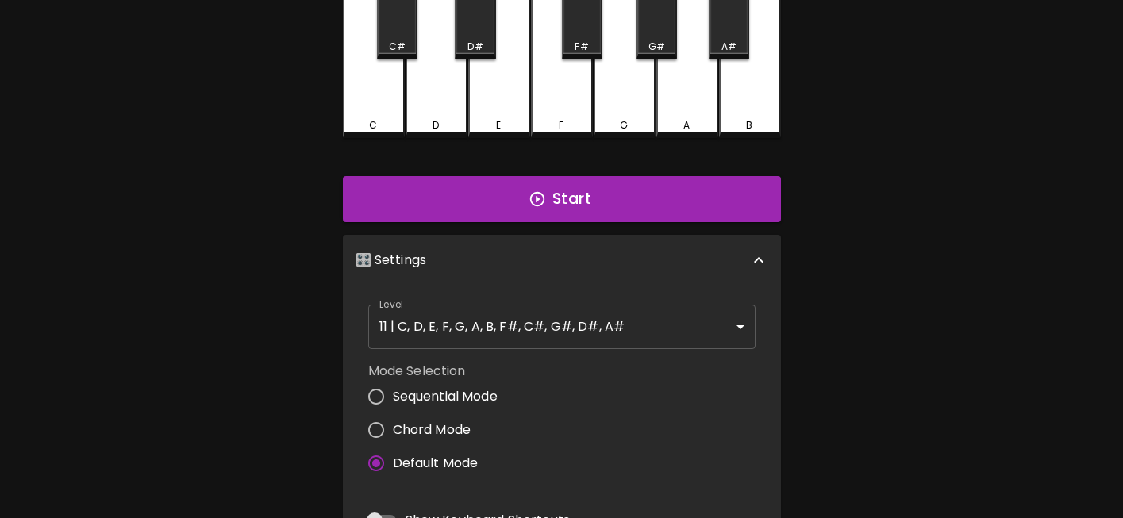 The image size is (1123, 518). What do you see at coordinates (728, 47) in the screenshot?
I see `div: A#` at bounding box center [728, 47].